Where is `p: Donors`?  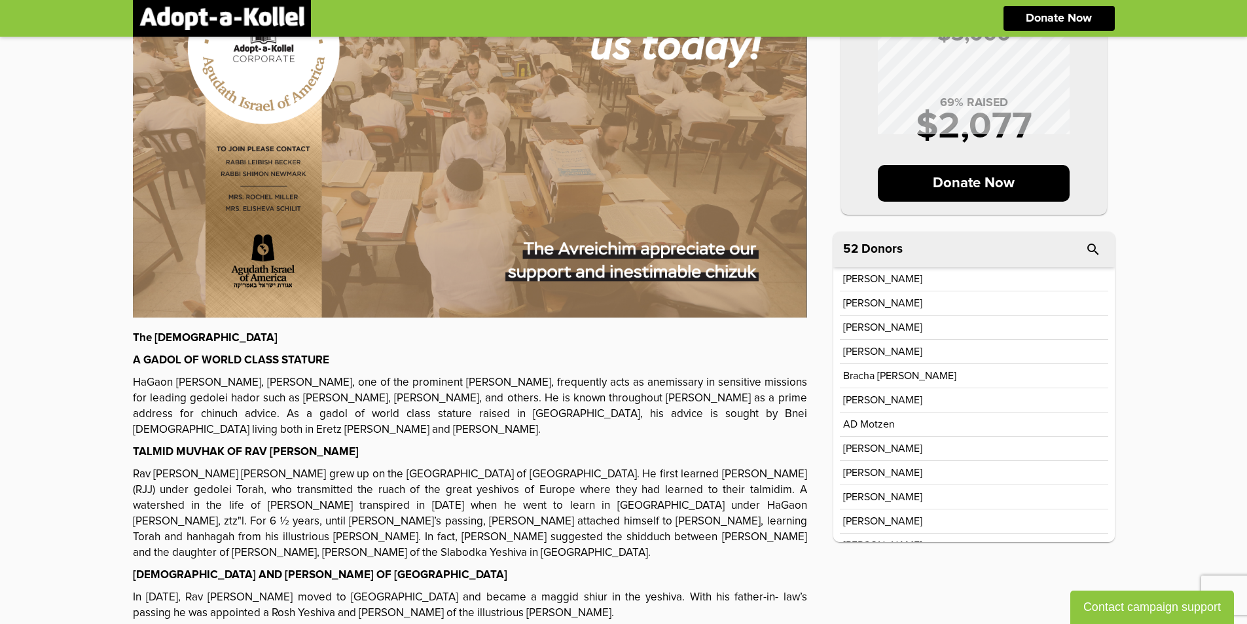
p: Donors is located at coordinates (882, 249).